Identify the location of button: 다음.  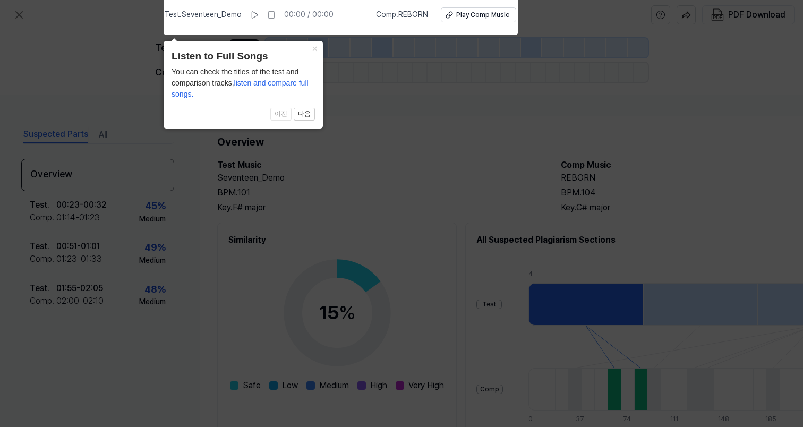
(304, 114).